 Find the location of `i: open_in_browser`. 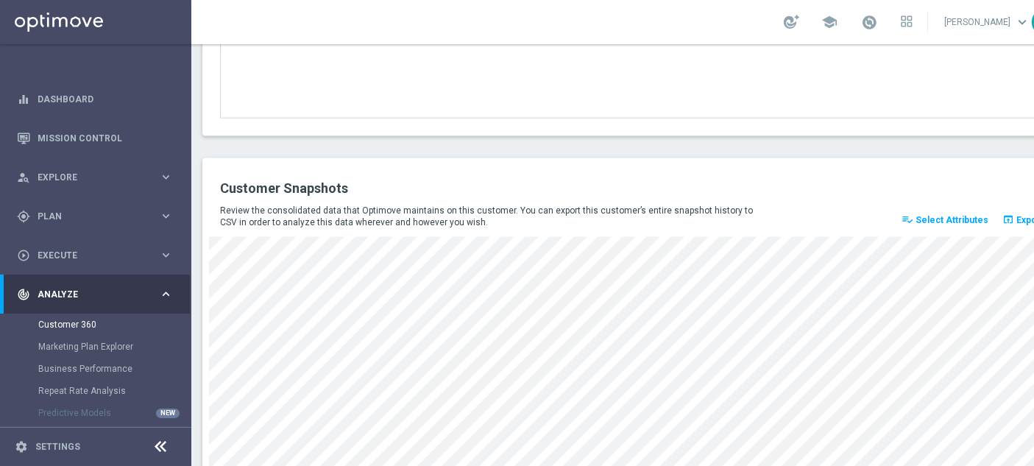

i: open_in_browser is located at coordinates (1009, 219).